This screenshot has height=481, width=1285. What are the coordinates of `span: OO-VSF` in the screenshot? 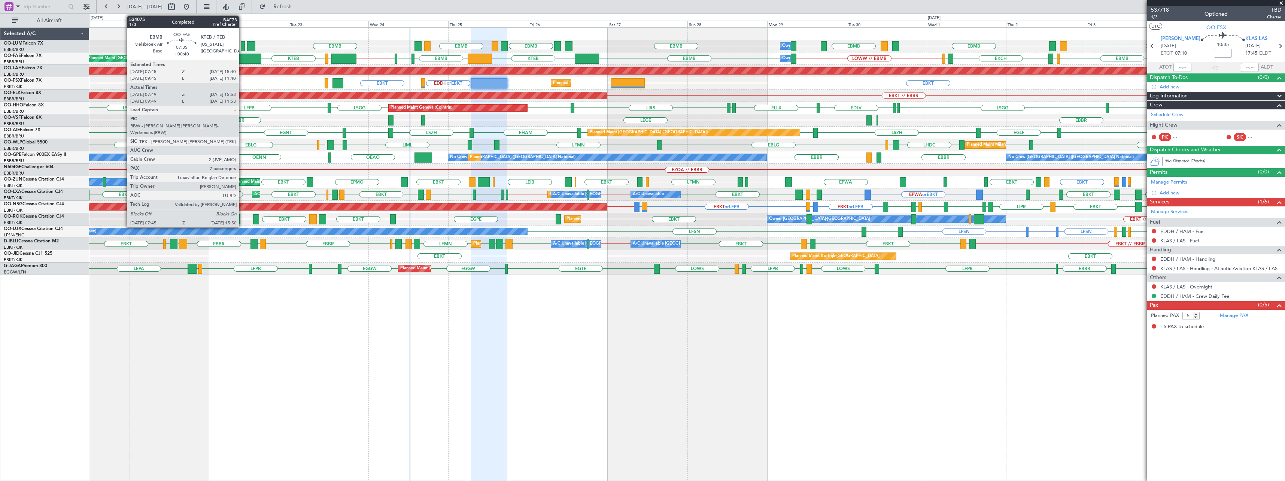 It's located at (12, 118).